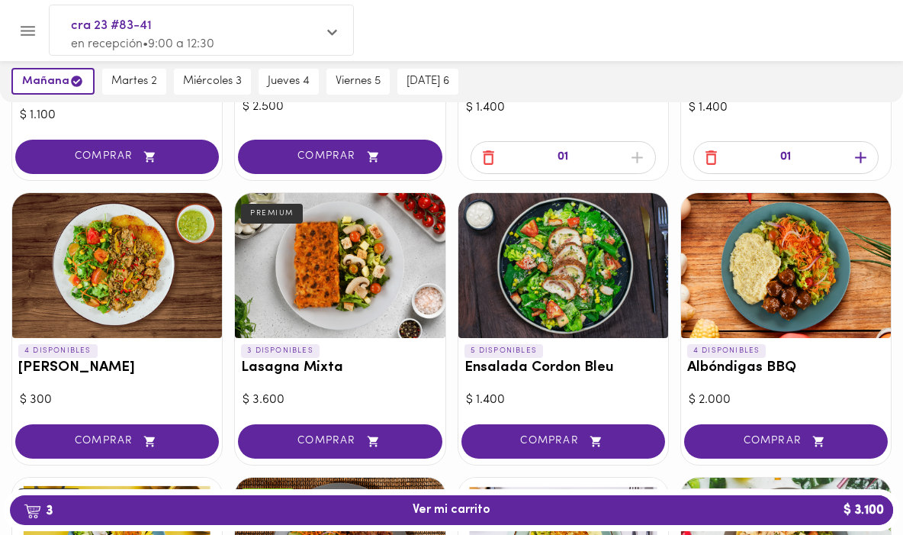 The width and height of the screenshot is (903, 535). I want to click on div: $ 1.100, so click(117, 115).